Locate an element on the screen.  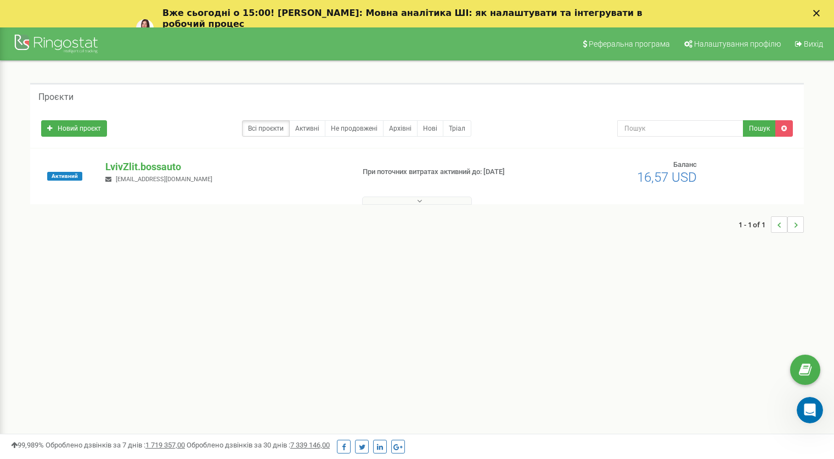
input: Пошук is located at coordinates (680, 128).